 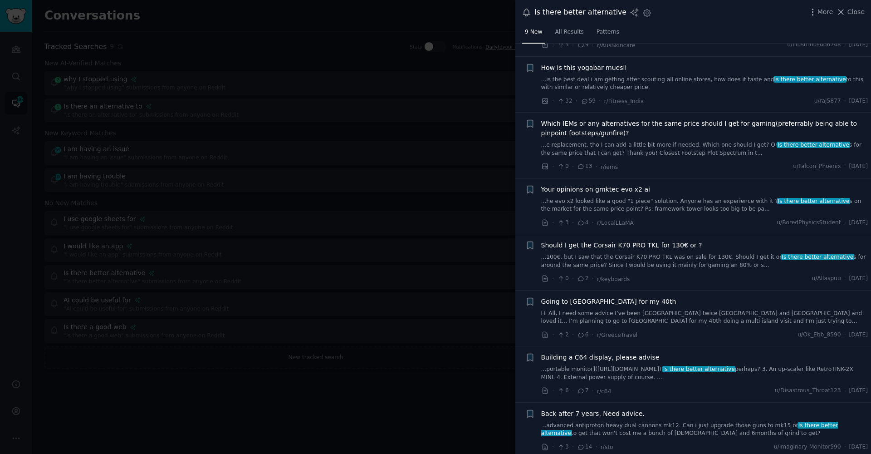 What do you see at coordinates (600, 357) in the screenshot?
I see `a: Building a C64 display, please advise` at bounding box center [600, 357].